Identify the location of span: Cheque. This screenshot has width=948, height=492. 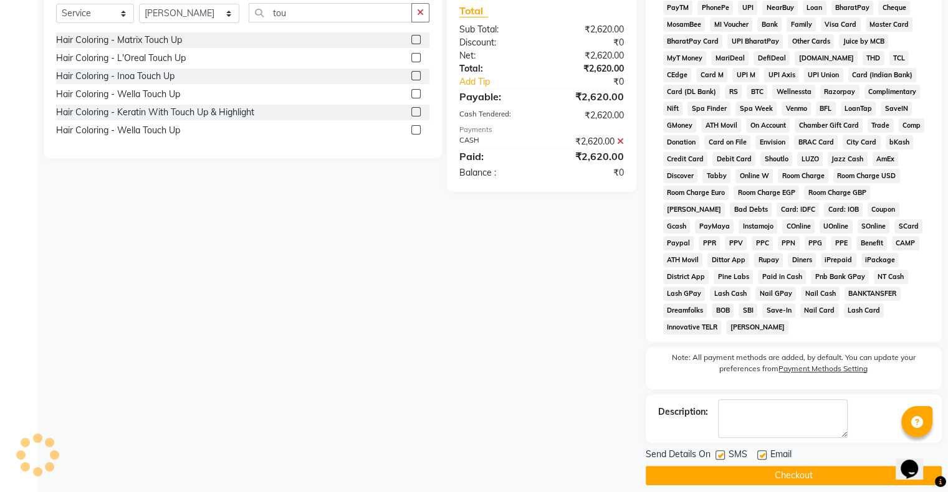
(894, 7).